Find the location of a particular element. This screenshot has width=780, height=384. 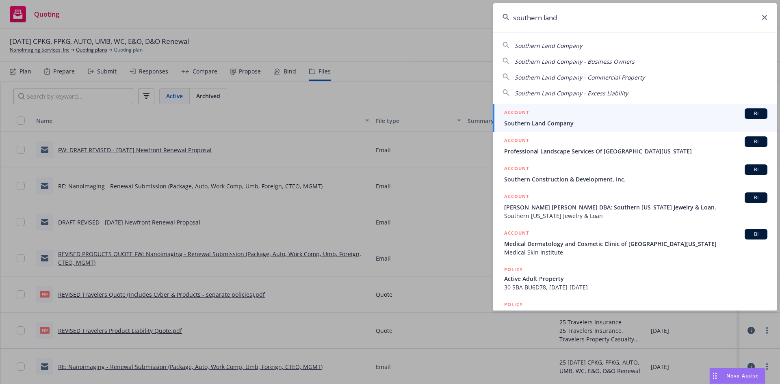

a: ACCOUNTBISouthern Construction & Development, Inc. is located at coordinates (635, 174).